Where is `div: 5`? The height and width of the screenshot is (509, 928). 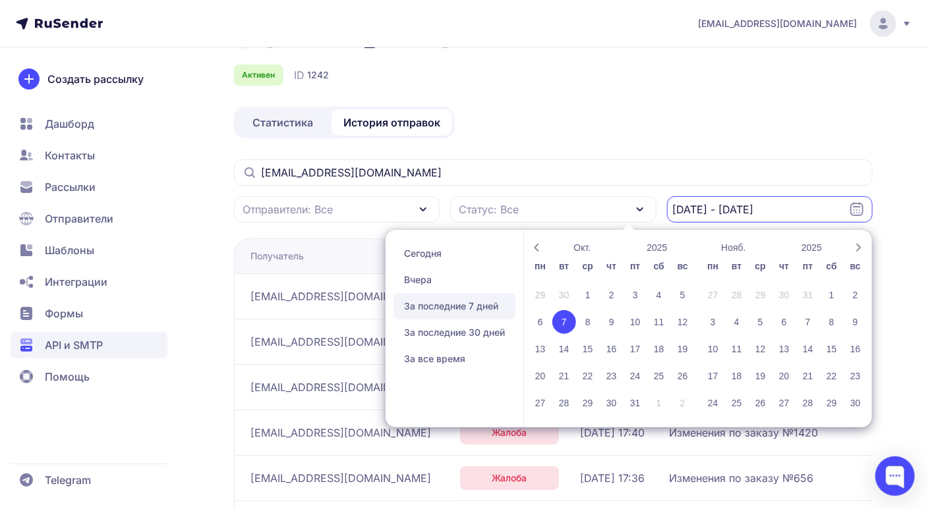
div: 5 is located at coordinates (683, 295).